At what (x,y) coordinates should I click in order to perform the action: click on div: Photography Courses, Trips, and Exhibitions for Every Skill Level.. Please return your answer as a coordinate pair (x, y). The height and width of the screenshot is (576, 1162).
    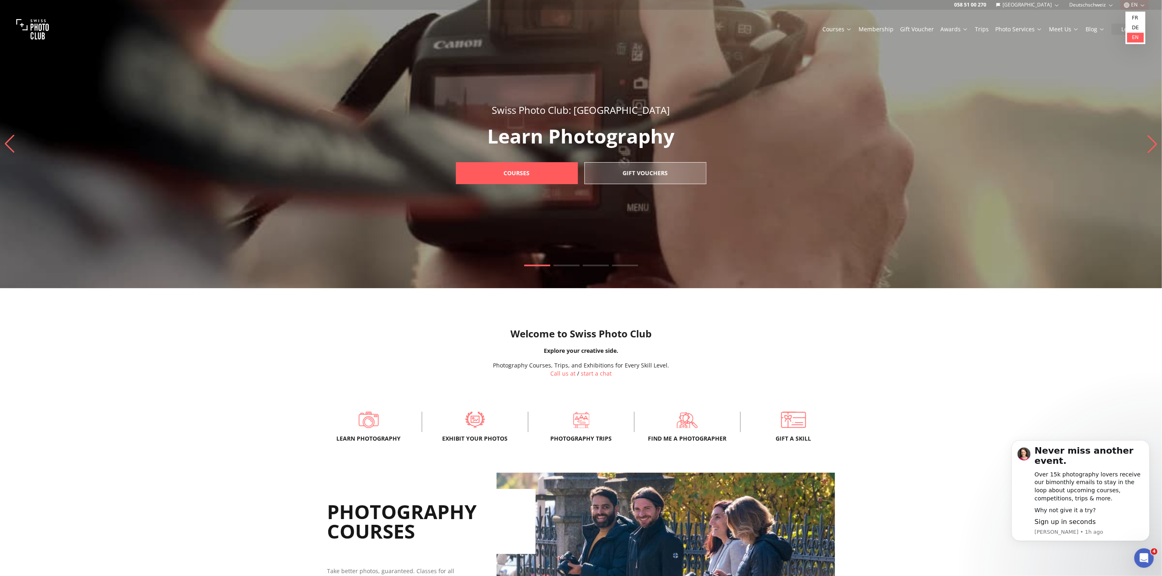
    Looking at the image, I should click on (581, 366).